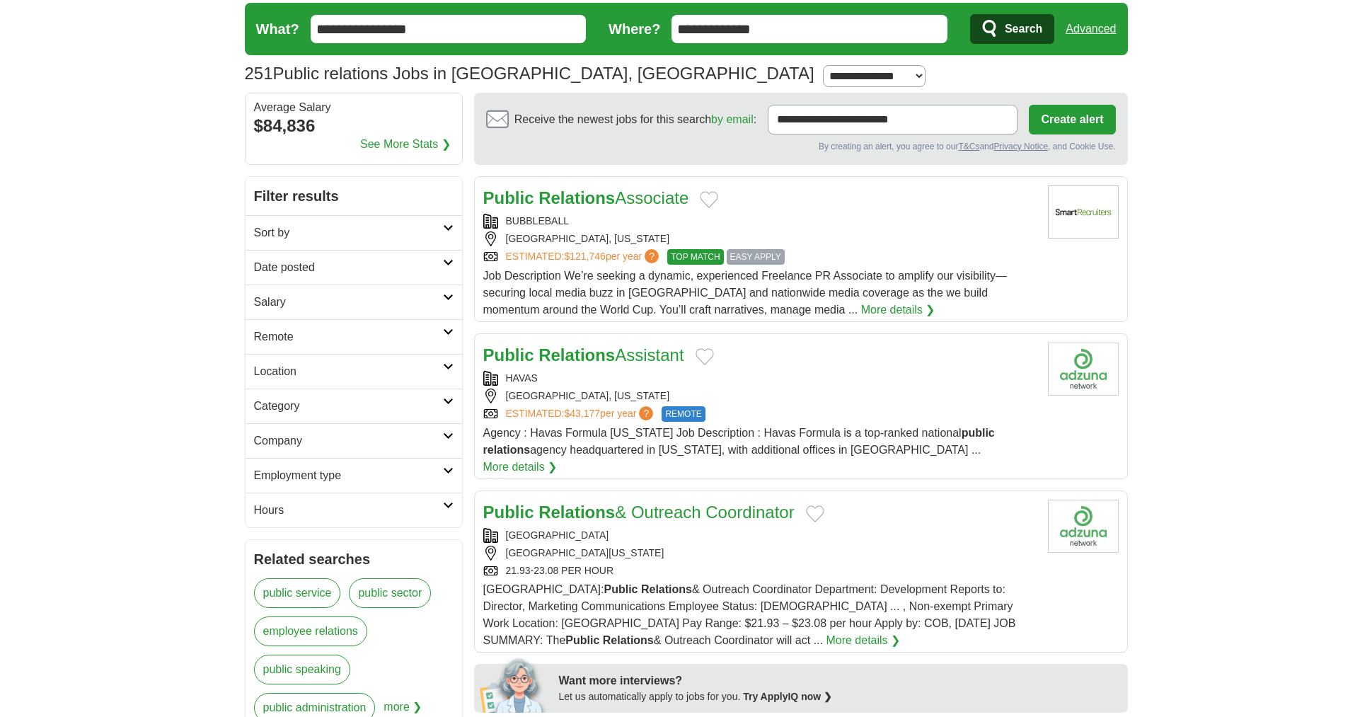 The width and height of the screenshot is (1372, 717). Describe the element at coordinates (354, 301) in the screenshot. I see `a: Salary` at that location.